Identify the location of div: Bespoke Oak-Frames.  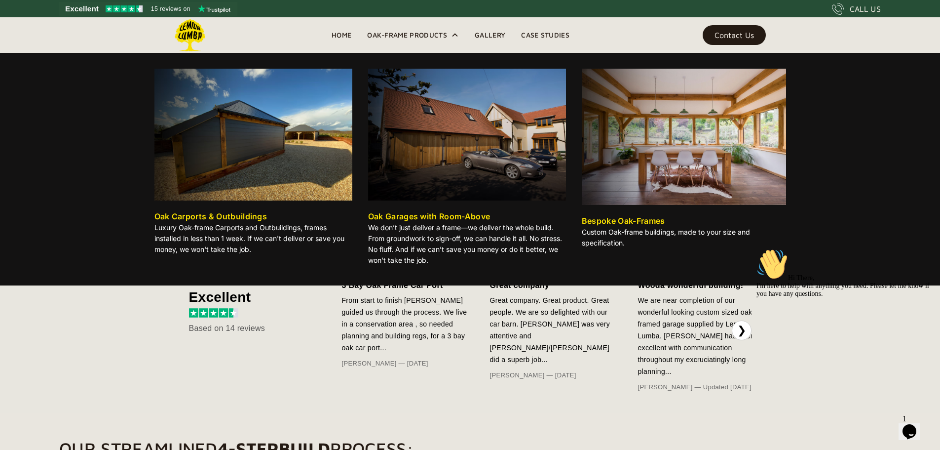
(623, 221).